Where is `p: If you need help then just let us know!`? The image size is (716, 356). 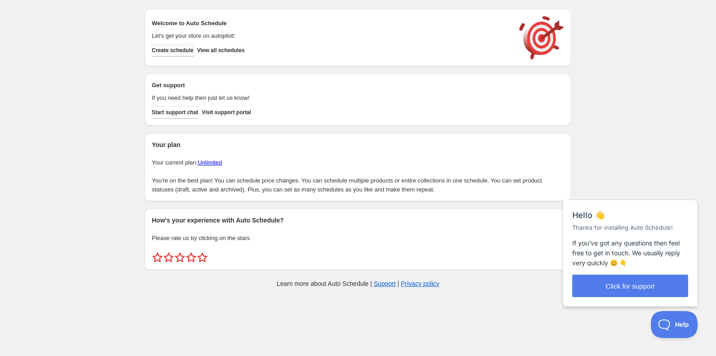 p: If you need help then just let us know! is located at coordinates (331, 98).